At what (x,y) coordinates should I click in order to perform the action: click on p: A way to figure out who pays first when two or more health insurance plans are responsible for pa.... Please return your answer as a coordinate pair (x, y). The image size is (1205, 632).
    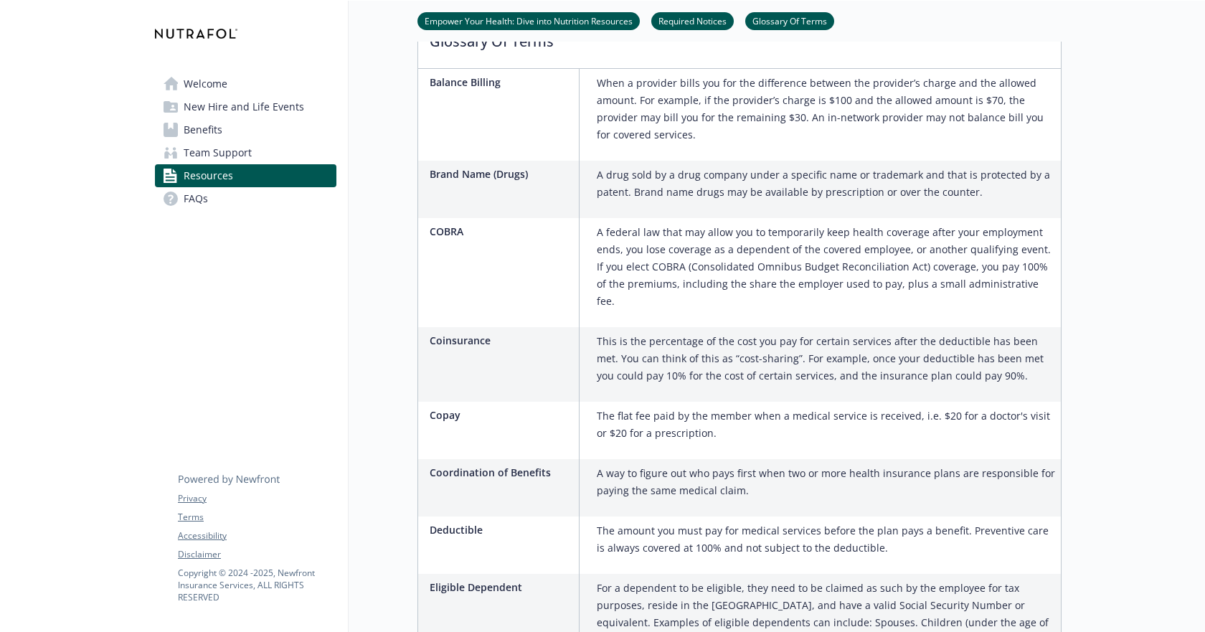
    Looking at the image, I should click on (826, 482).